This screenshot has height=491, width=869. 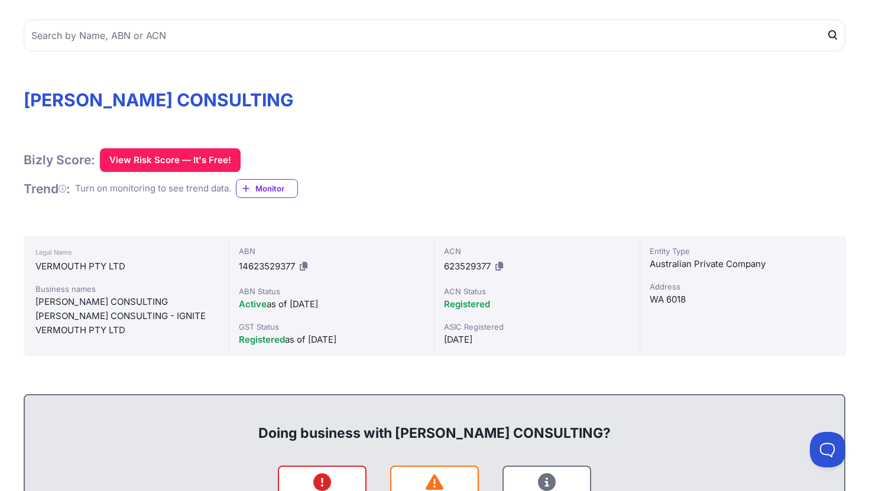 What do you see at coordinates (467, 266) in the screenshot?
I see `span: 623529377` at bounding box center [467, 266].